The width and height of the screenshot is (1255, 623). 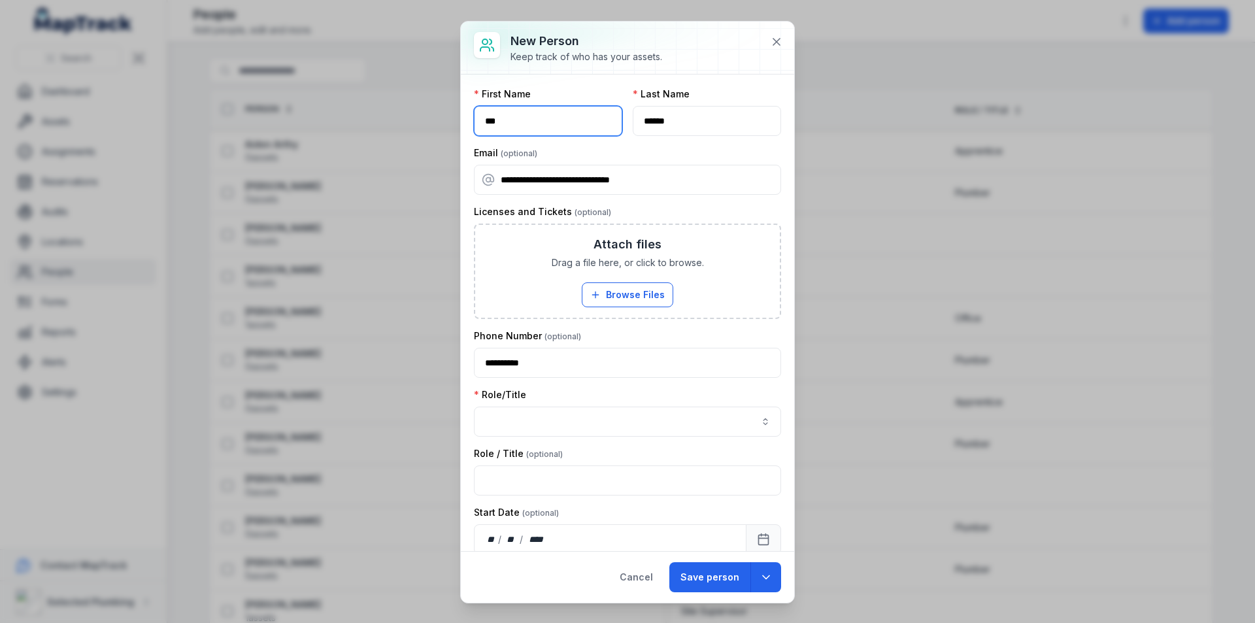 I want to click on button: Save person, so click(x=710, y=577).